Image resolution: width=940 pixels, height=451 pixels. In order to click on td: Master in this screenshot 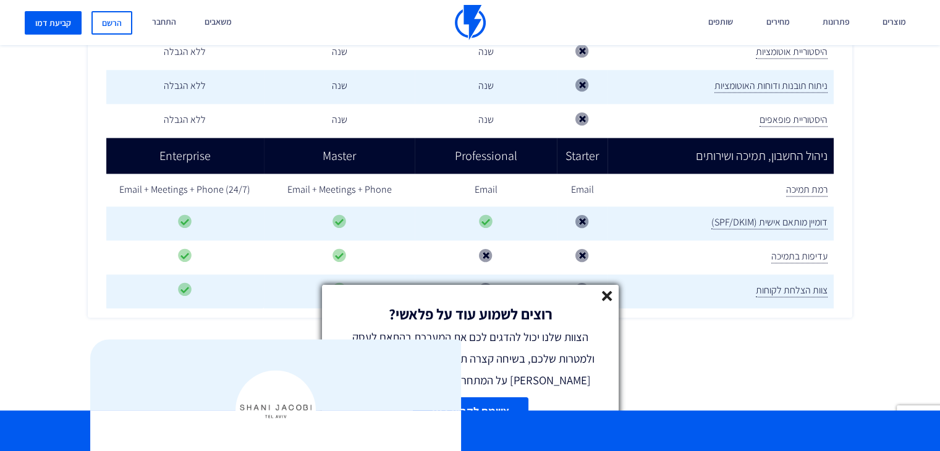, I will do `click(339, 156)`.